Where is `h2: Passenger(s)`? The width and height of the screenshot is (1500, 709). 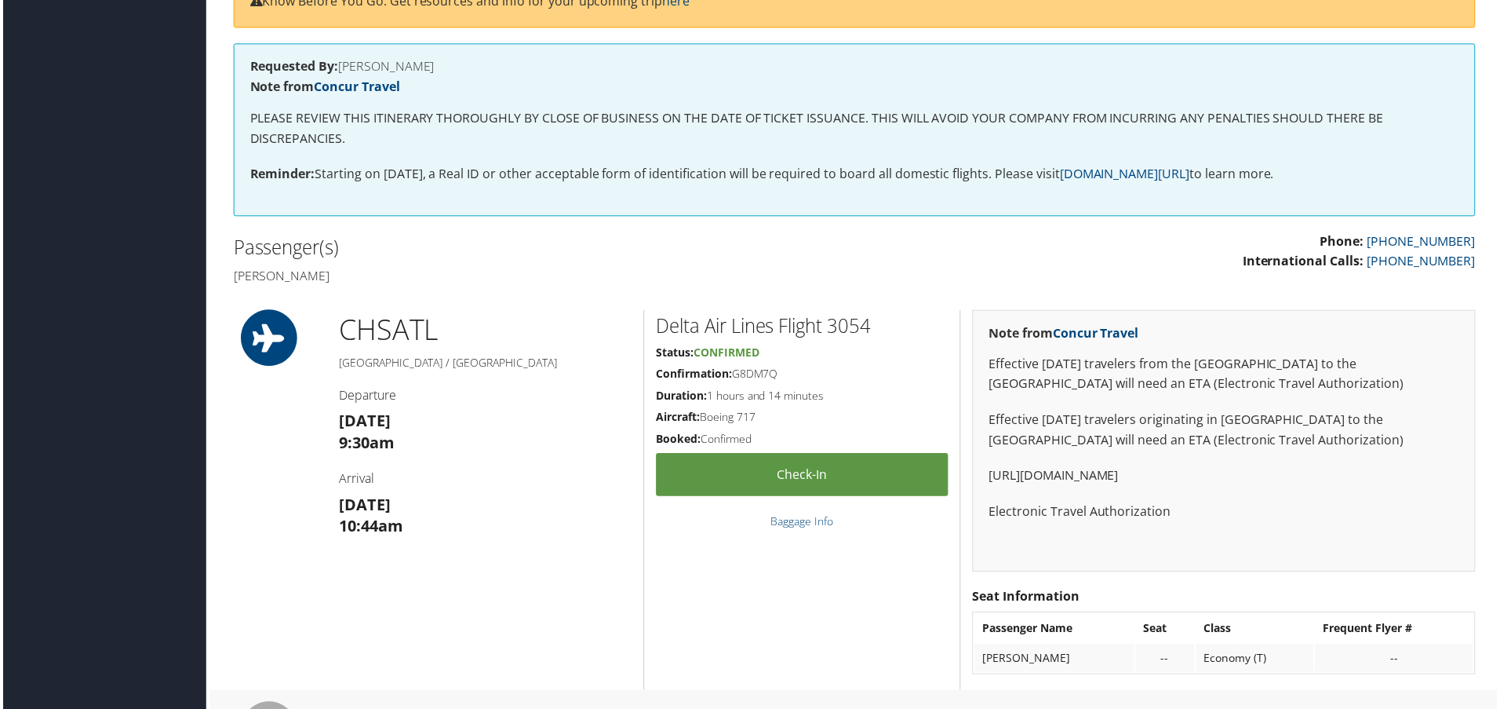
h2: Passenger(s) is located at coordinates (537, 249).